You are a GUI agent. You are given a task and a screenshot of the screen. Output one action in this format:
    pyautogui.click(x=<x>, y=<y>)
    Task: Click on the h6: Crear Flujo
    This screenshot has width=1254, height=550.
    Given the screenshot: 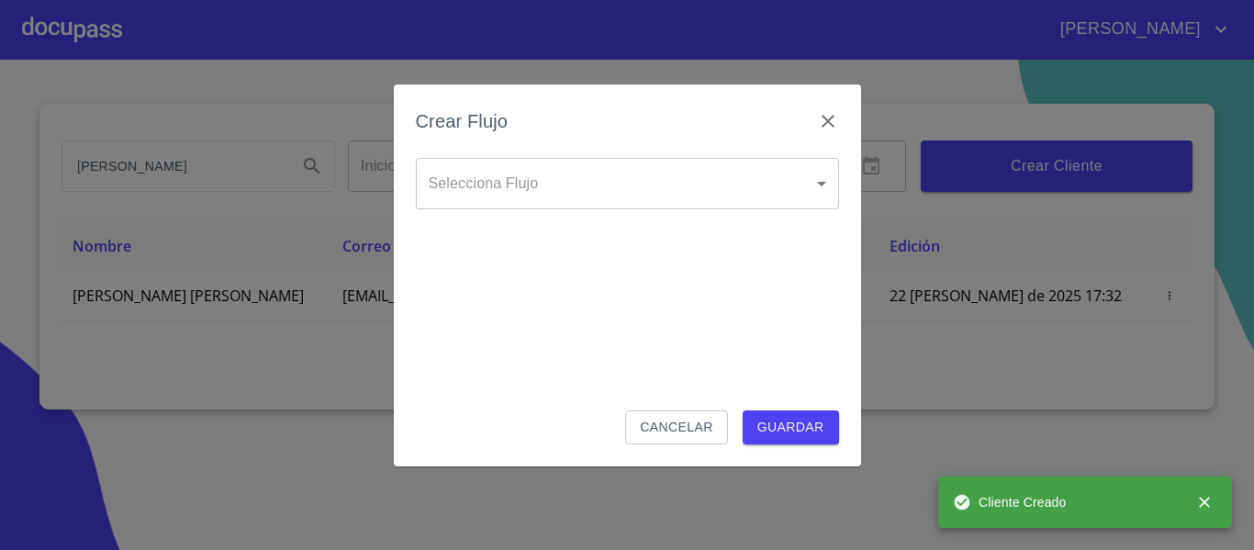 What is the action you would take?
    pyautogui.click(x=462, y=121)
    